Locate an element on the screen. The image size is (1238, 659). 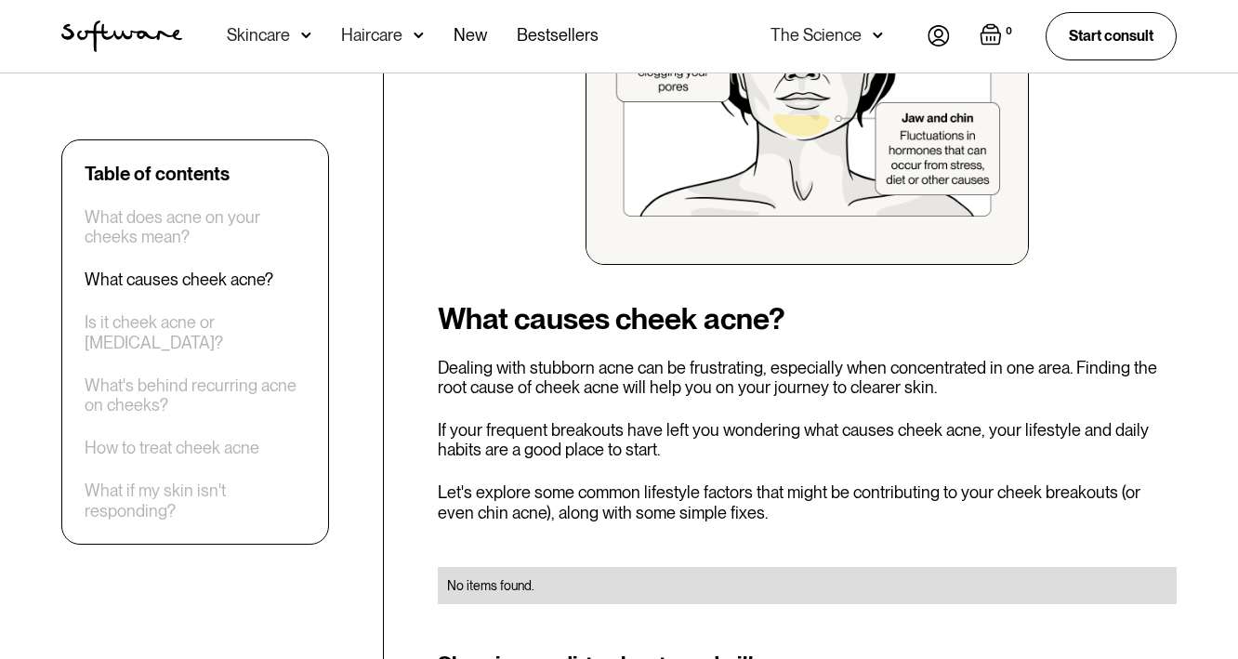
div: The Science is located at coordinates (816, 35).